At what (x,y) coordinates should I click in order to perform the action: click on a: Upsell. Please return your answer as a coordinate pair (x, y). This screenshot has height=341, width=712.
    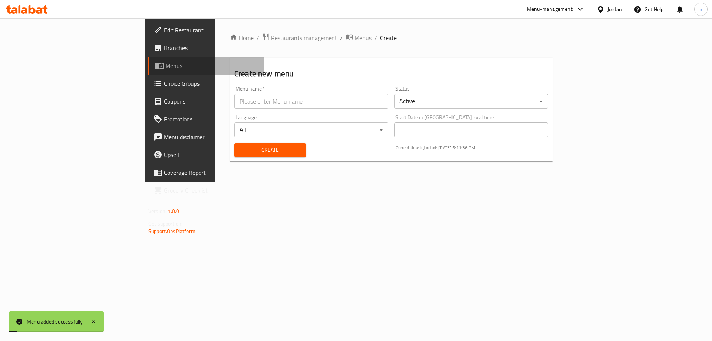
    Looking at the image, I should click on (205, 155).